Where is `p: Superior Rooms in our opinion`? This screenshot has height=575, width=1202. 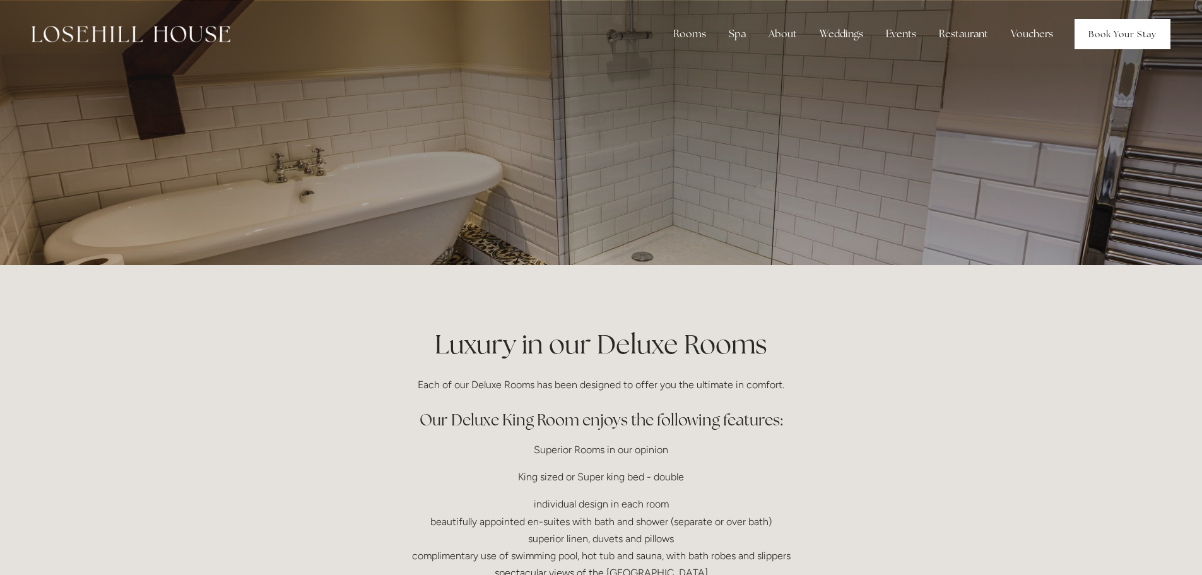 p: Superior Rooms in our opinion is located at coordinates (601, 449).